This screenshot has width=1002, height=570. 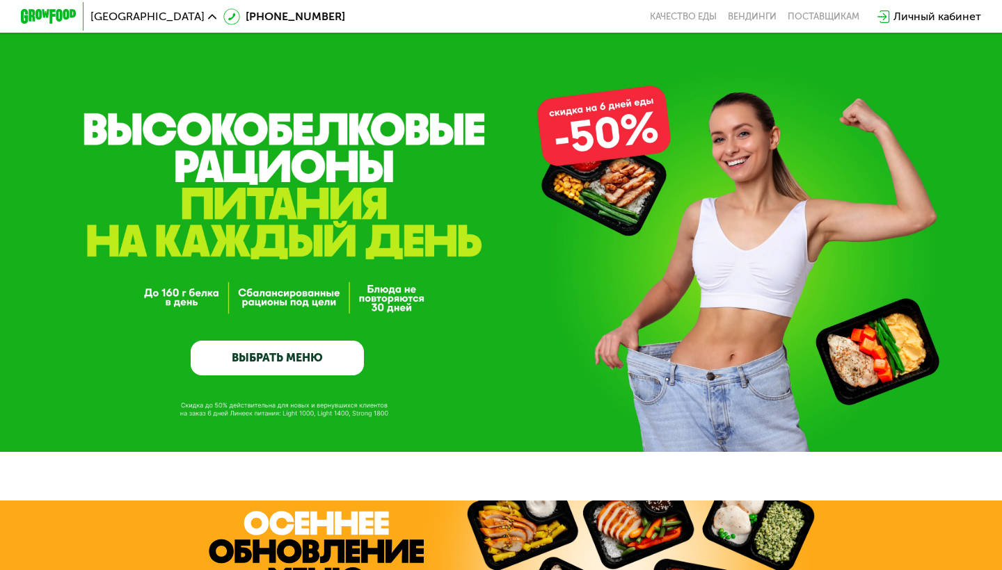 I want to click on div: поставщикам, so click(x=823, y=17).